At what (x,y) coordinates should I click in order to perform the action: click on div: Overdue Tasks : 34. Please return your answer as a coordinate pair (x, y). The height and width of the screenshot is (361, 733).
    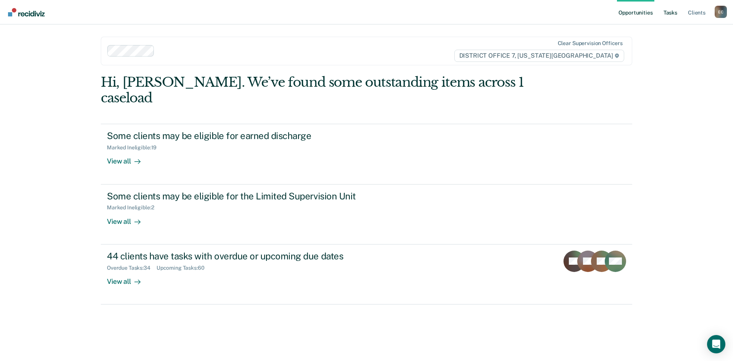
    Looking at the image, I should click on (132, 268).